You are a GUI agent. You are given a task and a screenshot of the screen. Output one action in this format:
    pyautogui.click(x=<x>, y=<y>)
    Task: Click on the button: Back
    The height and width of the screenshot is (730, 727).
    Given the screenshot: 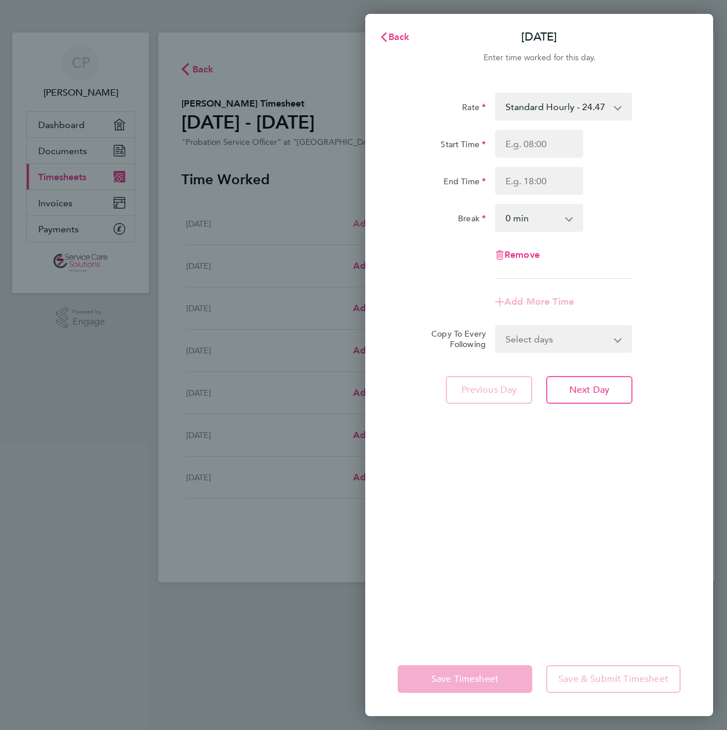 What is the action you would take?
    pyautogui.click(x=394, y=37)
    